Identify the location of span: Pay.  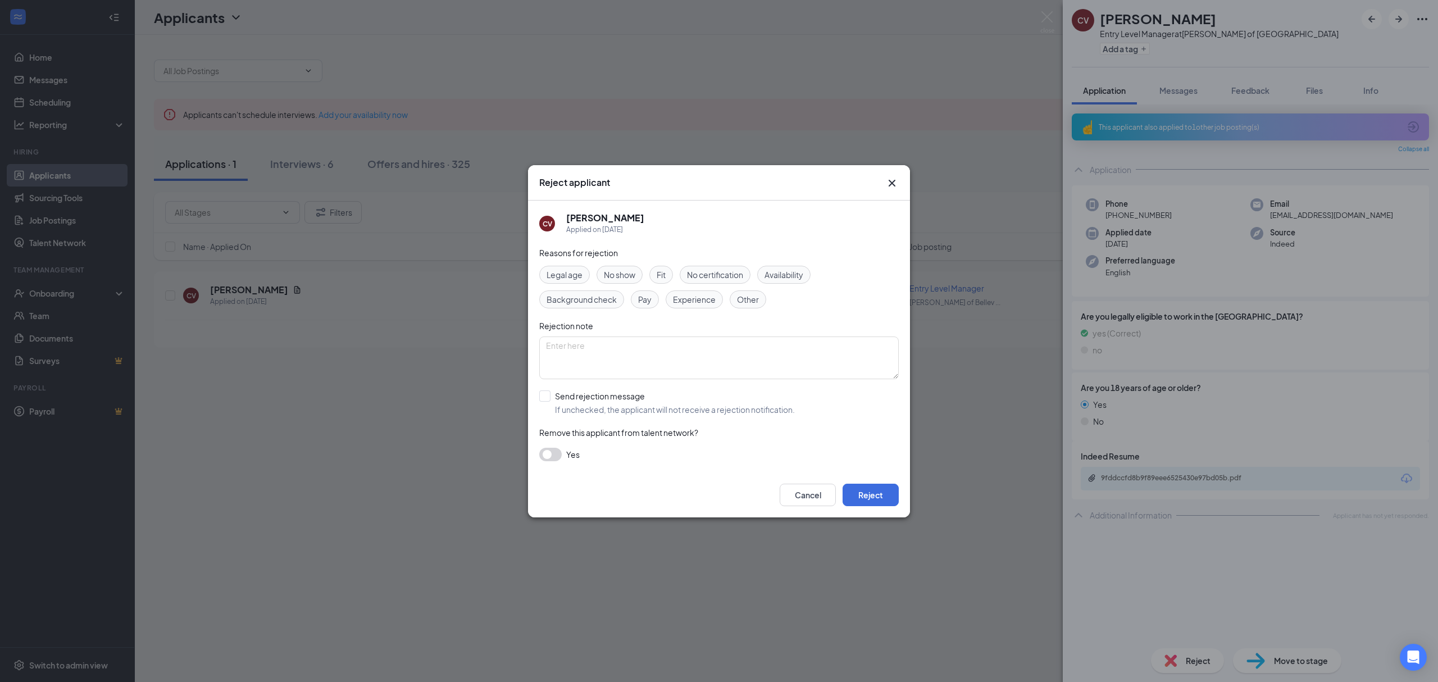
(645, 299).